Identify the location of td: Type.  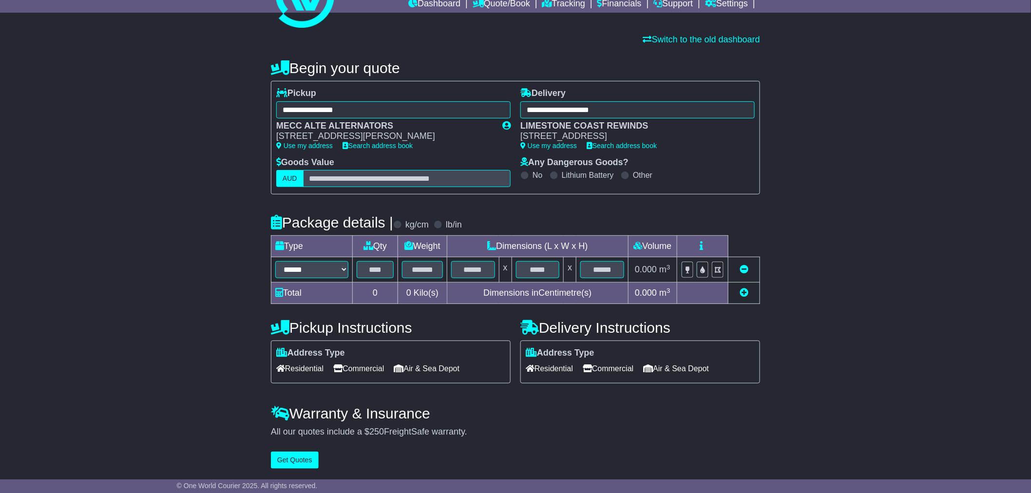
(312, 246).